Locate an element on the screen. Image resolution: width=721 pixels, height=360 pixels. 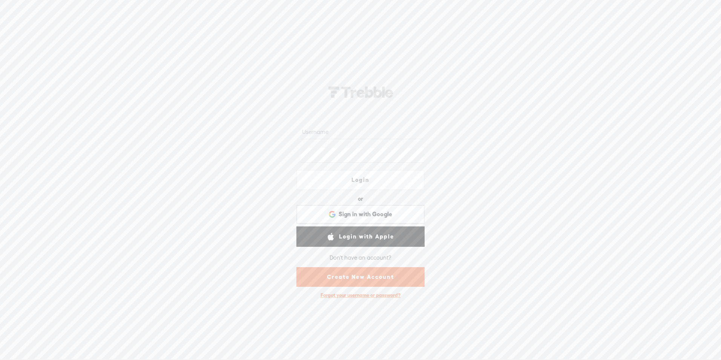
div: Forgot your username or password? is located at coordinates (360, 295).